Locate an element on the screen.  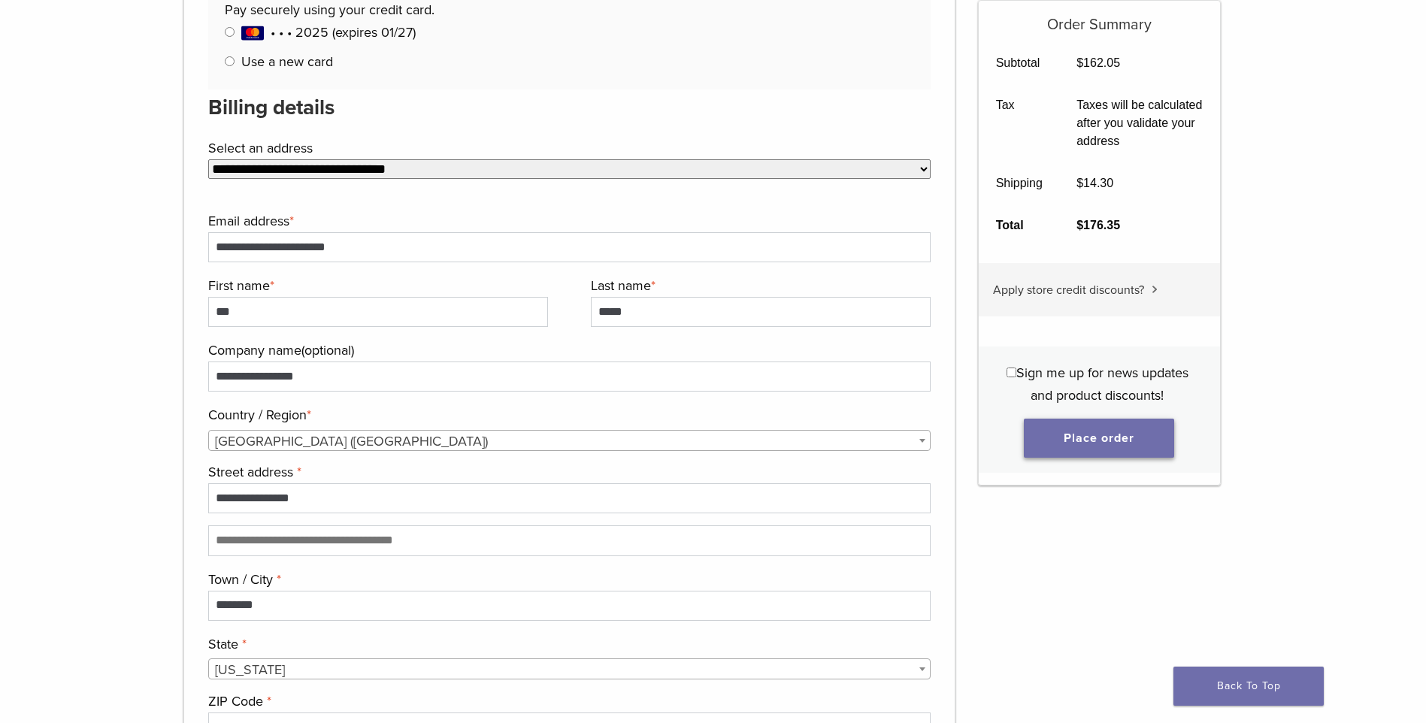
th: Shipping is located at coordinates (1019, 183).